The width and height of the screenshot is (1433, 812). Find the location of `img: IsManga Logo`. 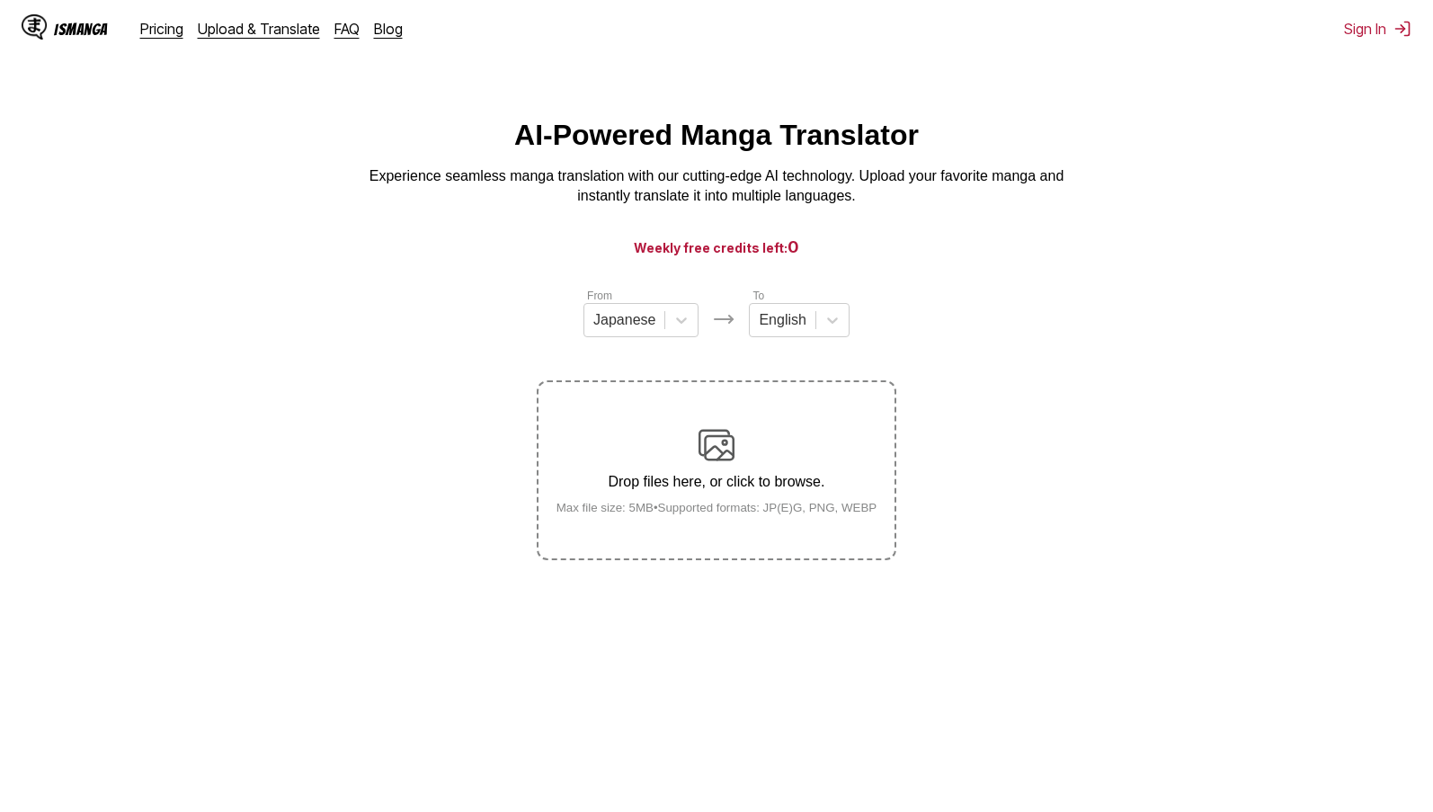

img: IsManga Logo is located at coordinates (34, 27).